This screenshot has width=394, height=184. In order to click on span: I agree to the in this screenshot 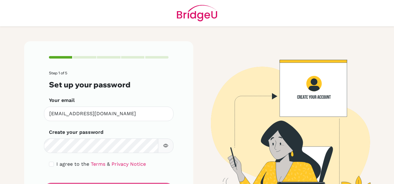, I will do `click(73, 164)`.